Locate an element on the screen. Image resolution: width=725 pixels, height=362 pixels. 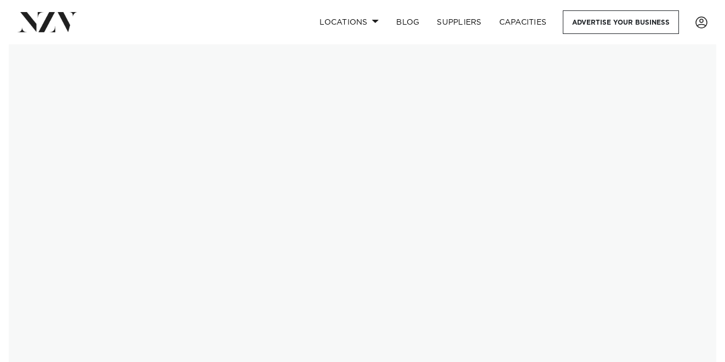
img: nzv-logo.png is located at coordinates (47, 22).